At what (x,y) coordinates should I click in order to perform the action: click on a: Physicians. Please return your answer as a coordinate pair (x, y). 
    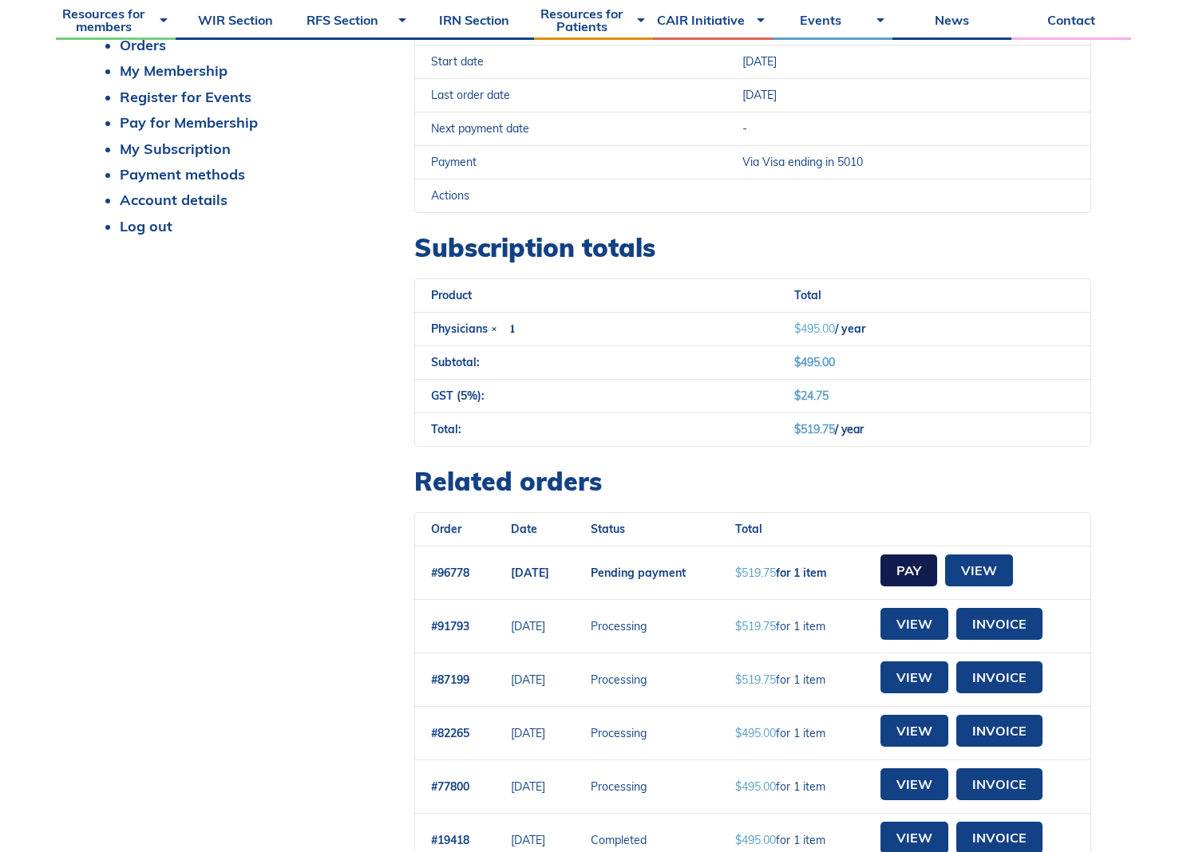
    Looking at the image, I should click on (459, 329).